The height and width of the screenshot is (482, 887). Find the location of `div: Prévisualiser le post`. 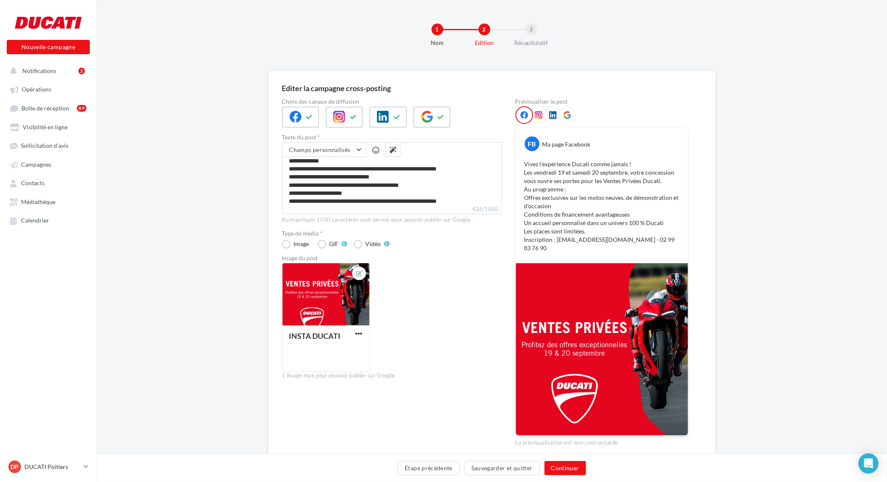

div: Prévisualiser le post is located at coordinates (602, 102).